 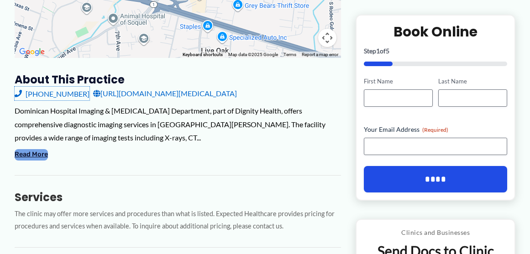 What do you see at coordinates (31, 155) in the screenshot?
I see `button: Read More` at bounding box center [31, 155].